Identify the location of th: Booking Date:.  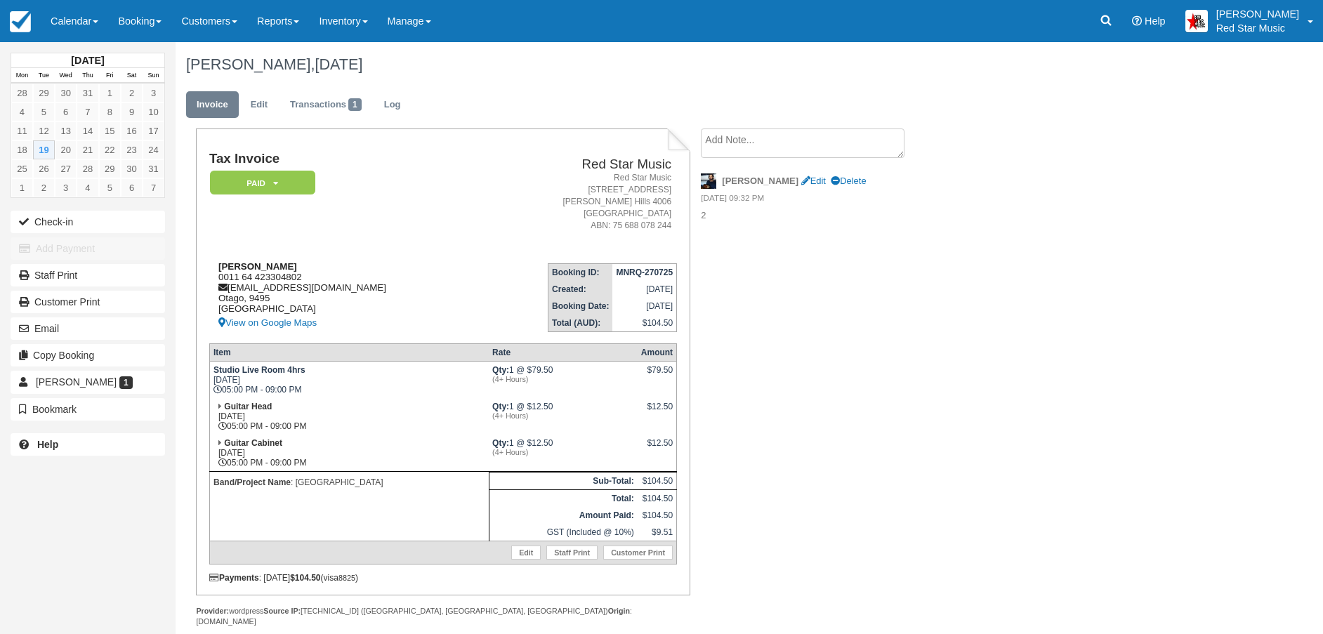
(581, 306).